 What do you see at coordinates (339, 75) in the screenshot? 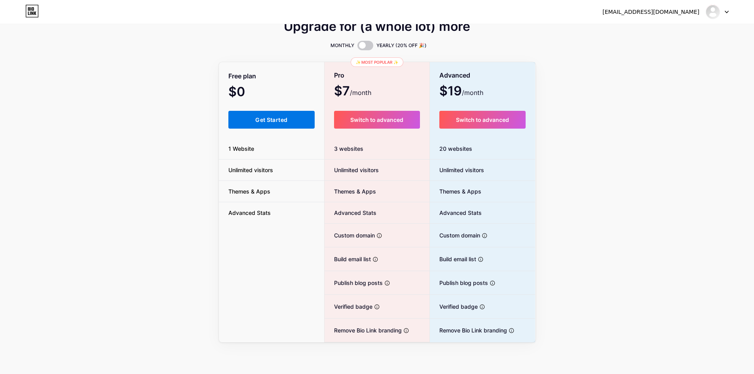
I see `span: Pro` at bounding box center [339, 75].